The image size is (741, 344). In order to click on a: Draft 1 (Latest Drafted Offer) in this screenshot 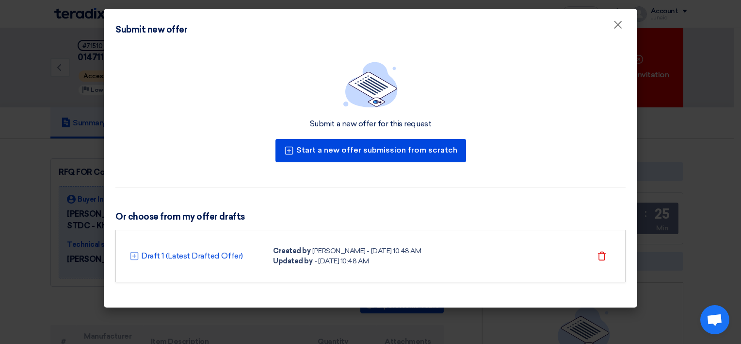, I will do `click(192, 256)`.